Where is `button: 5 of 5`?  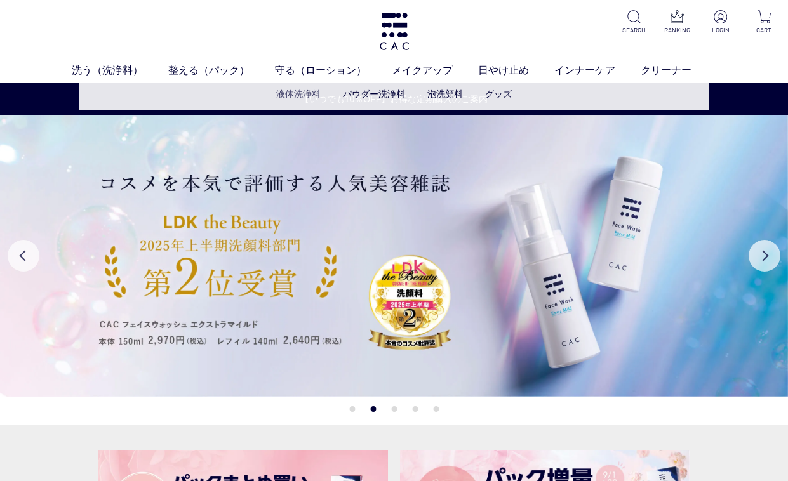 button: 5 of 5 is located at coordinates (436, 409).